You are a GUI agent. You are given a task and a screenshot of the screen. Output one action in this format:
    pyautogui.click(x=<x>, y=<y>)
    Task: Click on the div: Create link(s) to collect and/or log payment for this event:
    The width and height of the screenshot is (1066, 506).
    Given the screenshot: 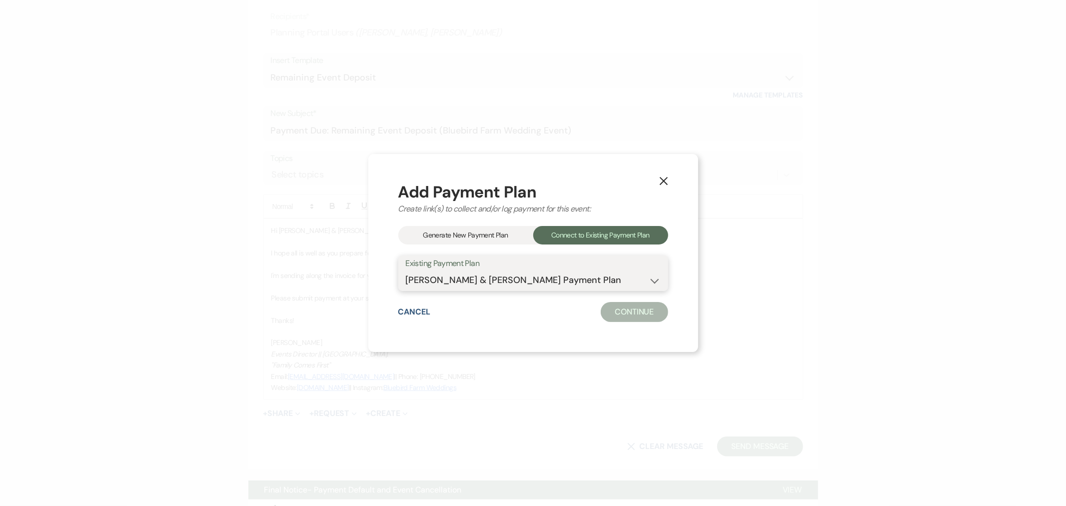 What is the action you would take?
    pyautogui.click(x=533, y=209)
    